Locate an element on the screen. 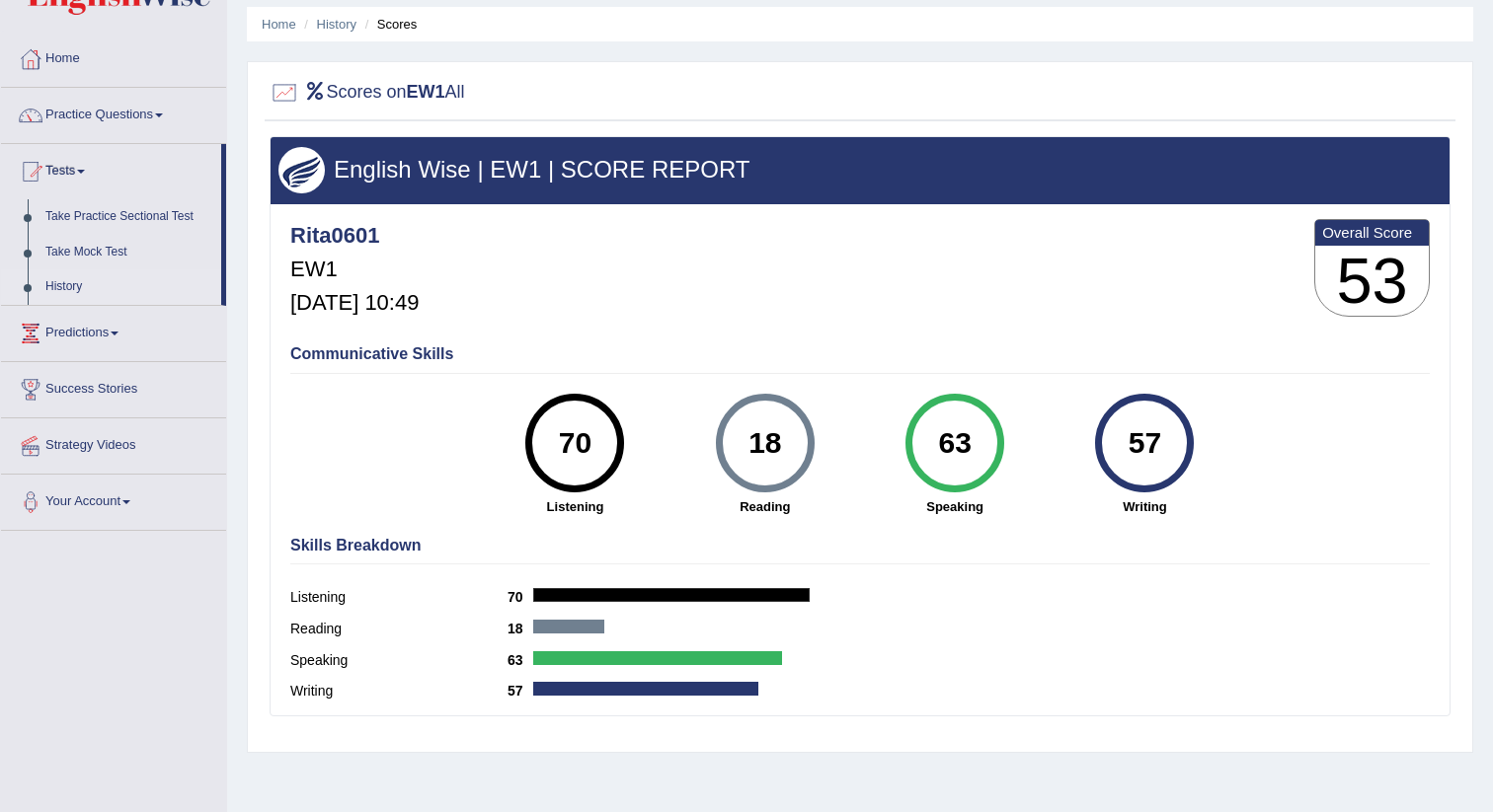 Image resolution: width=1493 pixels, height=812 pixels. b: 18 is located at coordinates (521, 629).